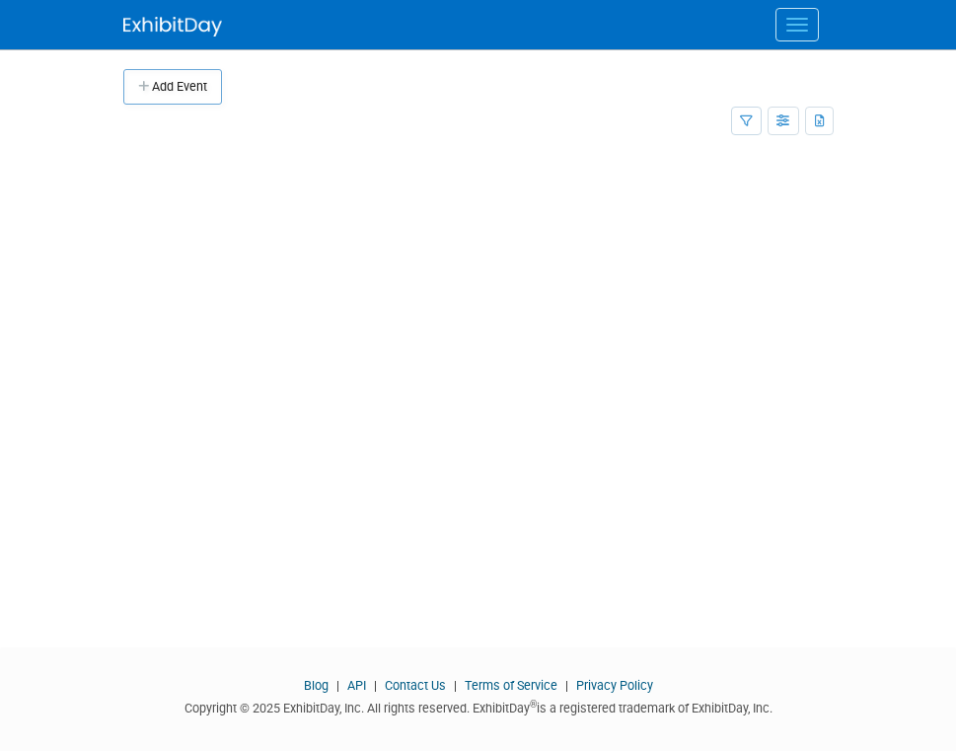  Describe the element at coordinates (478, 705) in the screenshot. I see `div: Copyright © 2025 ExhibitDay, Inc. All rights reserved. ExhibitDay is a registered trademark of Ex...` at that location.